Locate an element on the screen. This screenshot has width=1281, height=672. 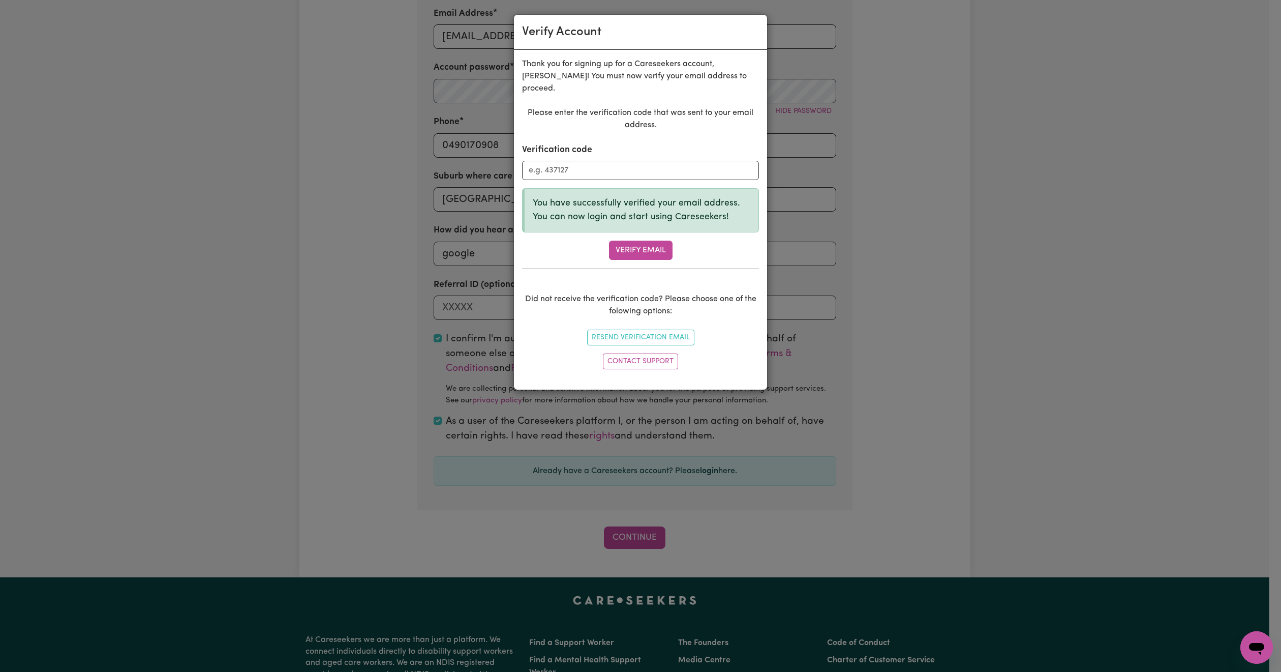
a: Contact Support is located at coordinates (641, 361).